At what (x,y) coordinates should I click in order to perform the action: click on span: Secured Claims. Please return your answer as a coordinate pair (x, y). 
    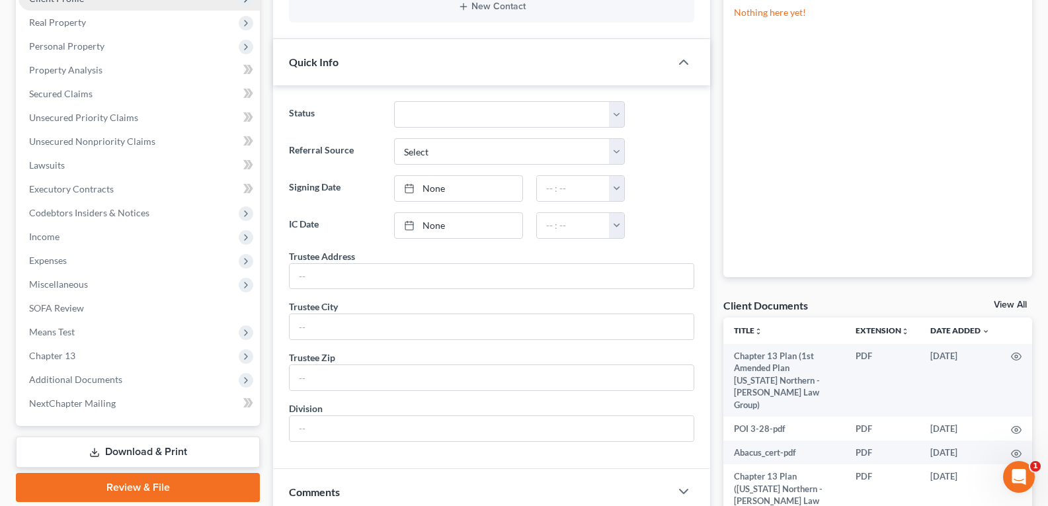
    Looking at the image, I should click on (61, 93).